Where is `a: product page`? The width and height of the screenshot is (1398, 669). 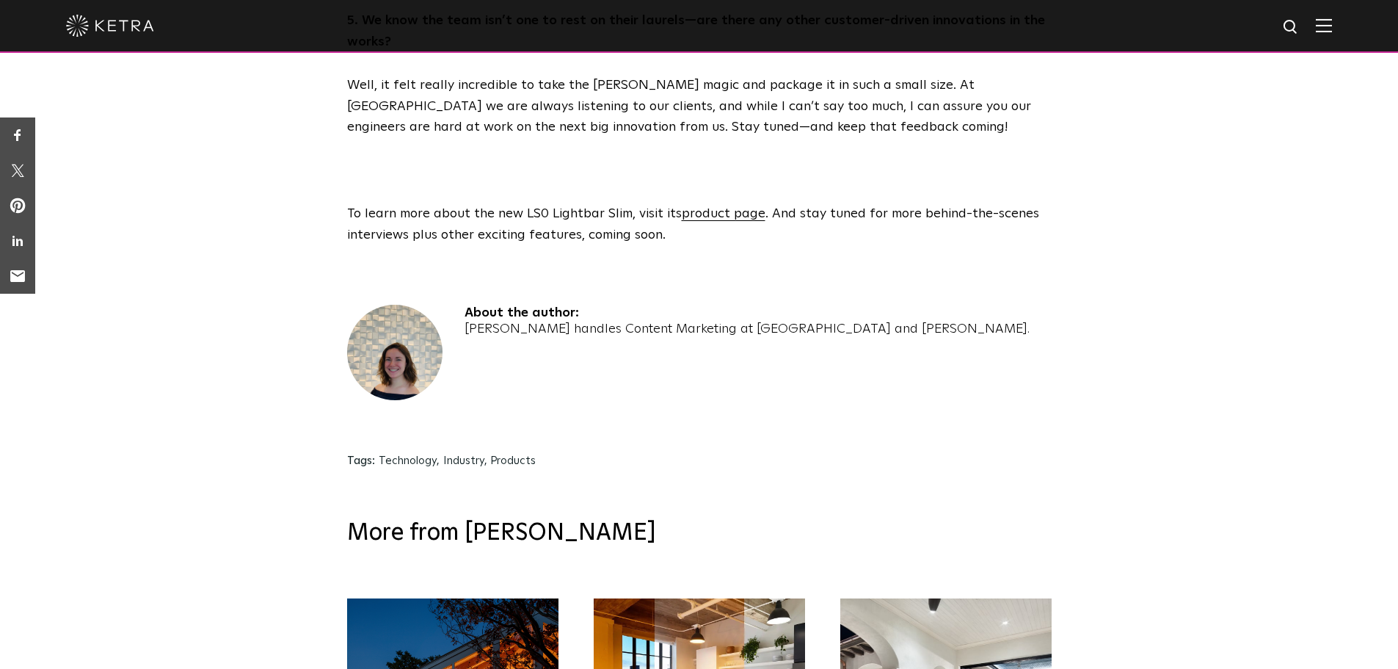 a: product page is located at coordinates (724, 214).